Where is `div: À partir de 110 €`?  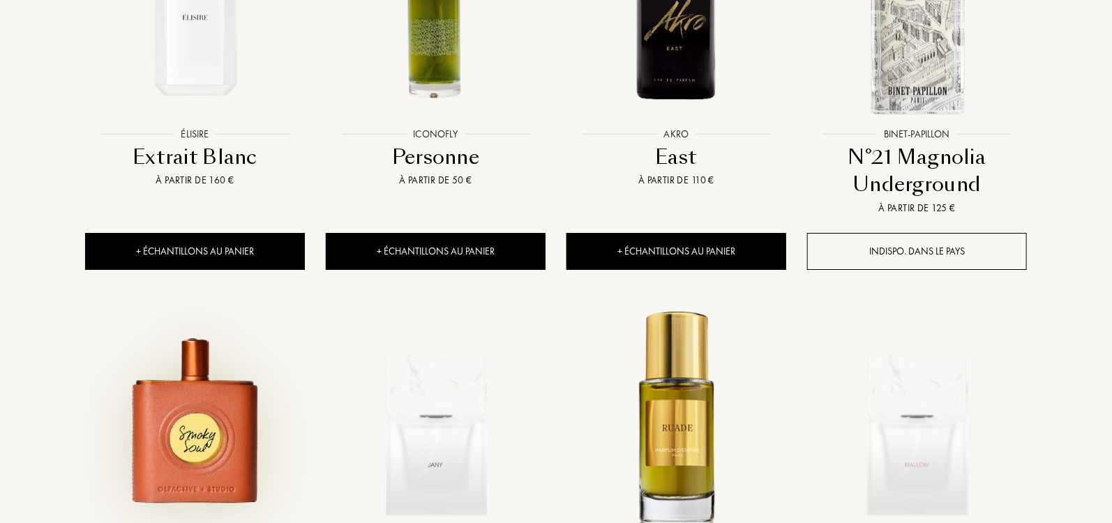
div: À partir de 110 € is located at coordinates (676, 180).